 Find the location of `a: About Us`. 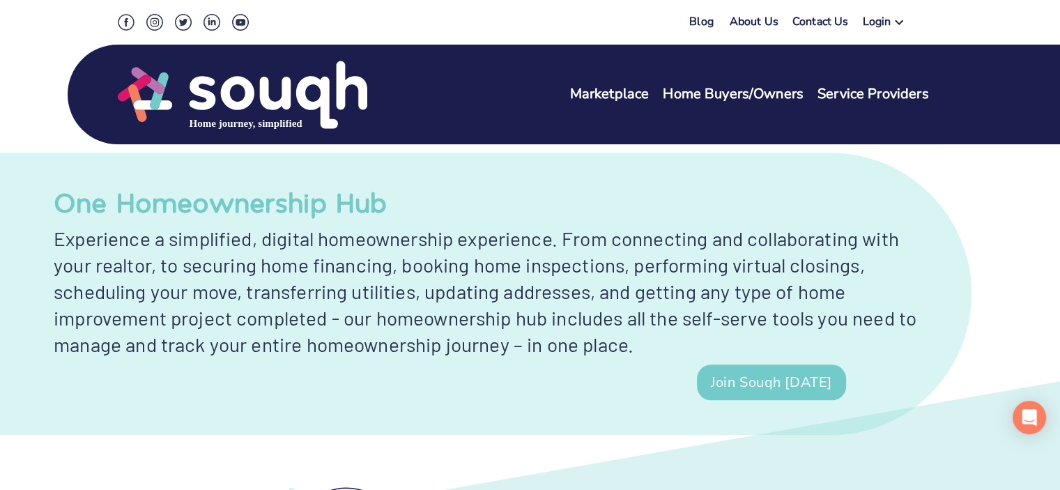

a: About Us is located at coordinates (754, 24).